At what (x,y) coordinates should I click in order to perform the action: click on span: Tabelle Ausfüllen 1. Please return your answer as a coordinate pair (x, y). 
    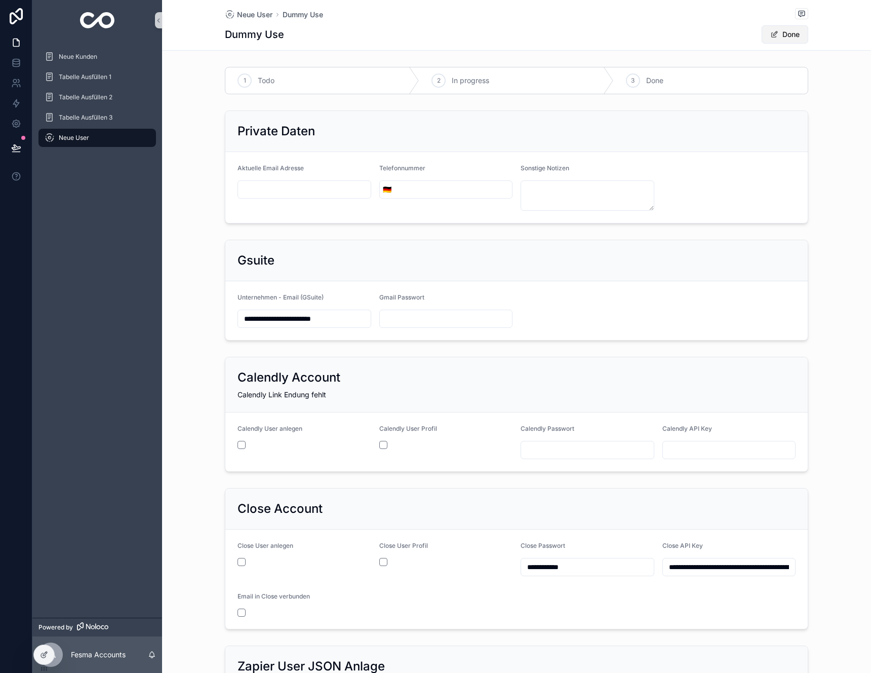
    Looking at the image, I should click on (85, 77).